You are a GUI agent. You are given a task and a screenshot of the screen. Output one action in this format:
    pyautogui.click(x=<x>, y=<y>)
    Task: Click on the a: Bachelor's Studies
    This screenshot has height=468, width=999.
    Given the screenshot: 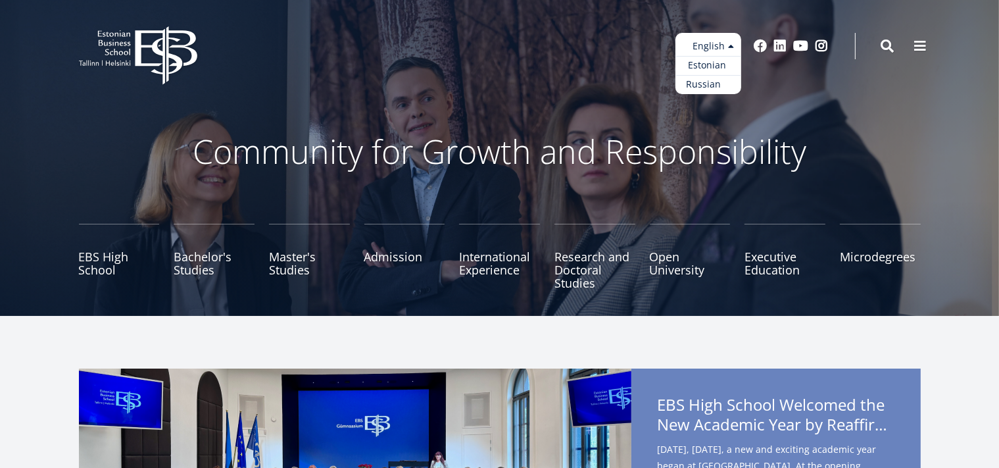 What is the action you would take?
    pyautogui.click(x=214, y=256)
    